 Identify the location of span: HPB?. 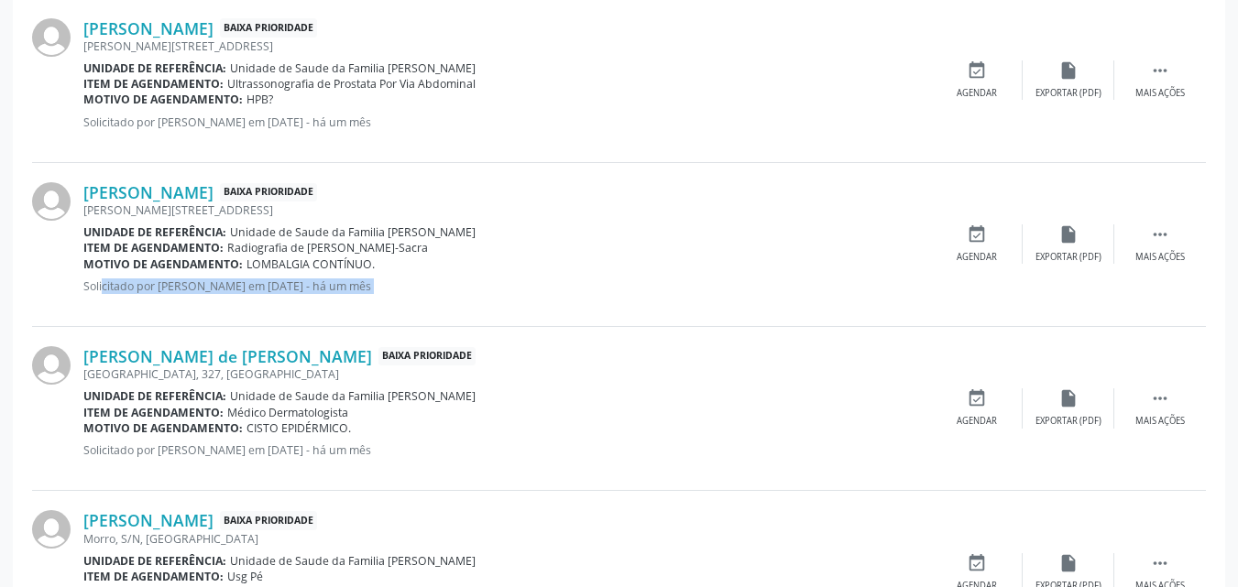
(259, 99).